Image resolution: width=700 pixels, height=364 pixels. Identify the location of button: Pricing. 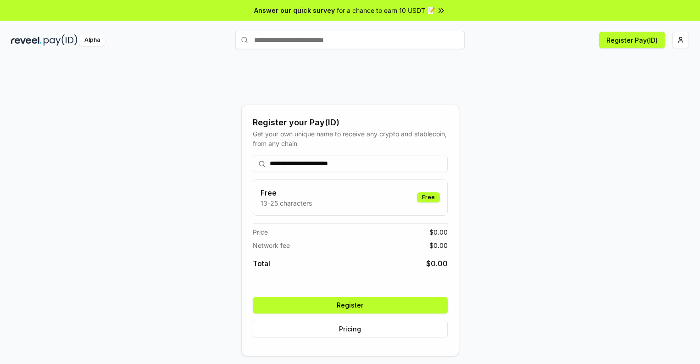
(350, 329).